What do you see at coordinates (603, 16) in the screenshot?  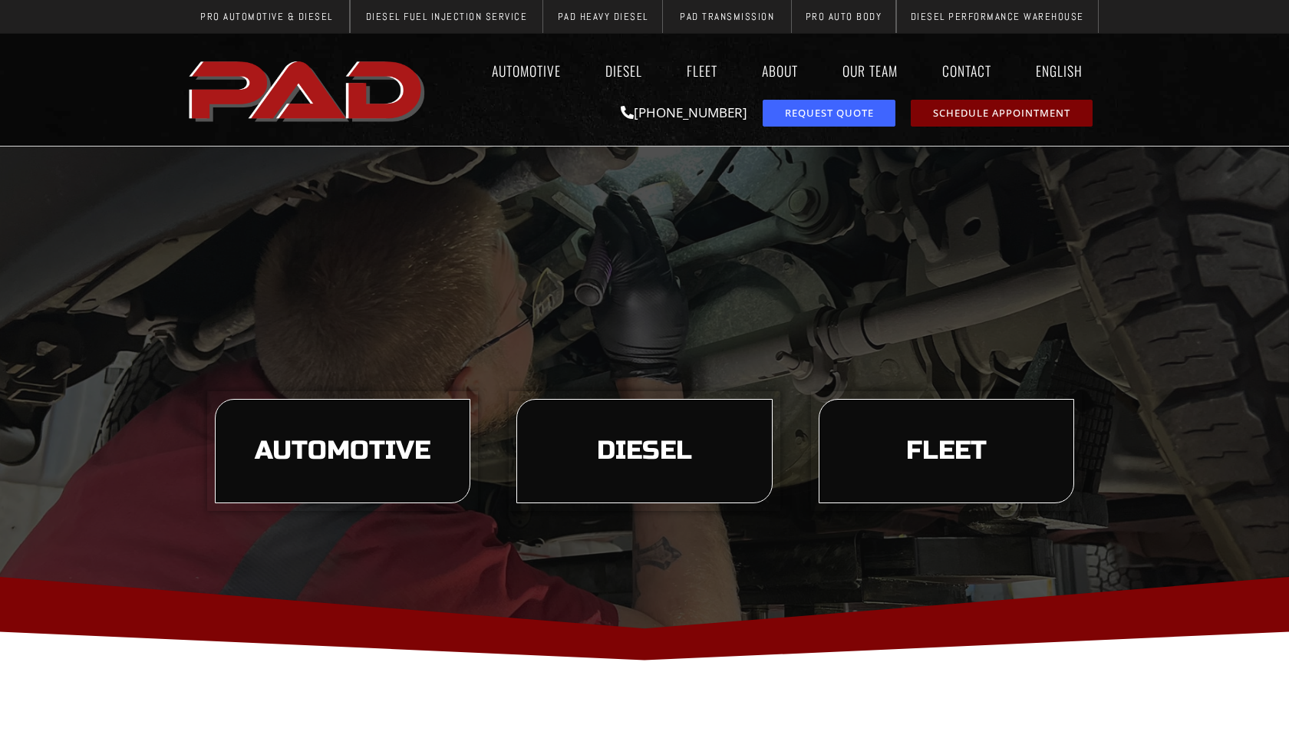 I see `span: PAD Heavy Diesel` at bounding box center [603, 16].